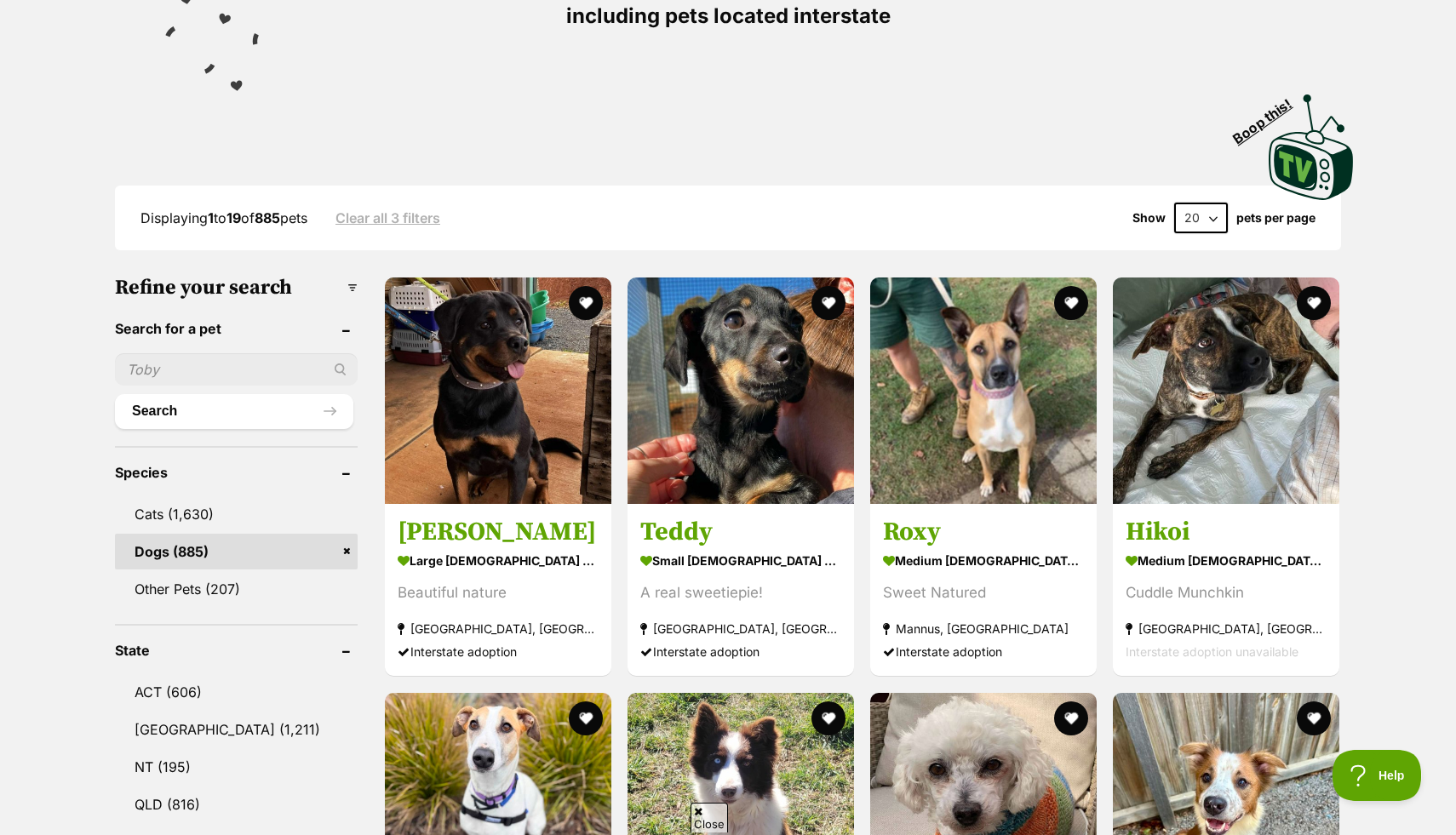 Image resolution: width=1456 pixels, height=835 pixels. Describe the element at coordinates (498, 391) in the screenshot. I see `img: Rosie - Rottweiler Dog` at that location.